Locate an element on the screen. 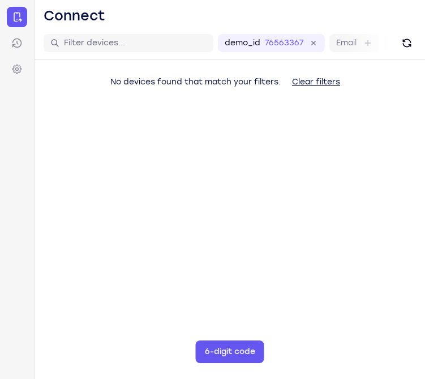 The image size is (425, 379). h1: Connect is located at coordinates (74, 16).